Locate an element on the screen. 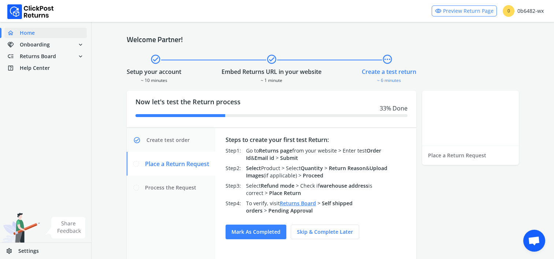  span: Returns page is located at coordinates (275, 150).